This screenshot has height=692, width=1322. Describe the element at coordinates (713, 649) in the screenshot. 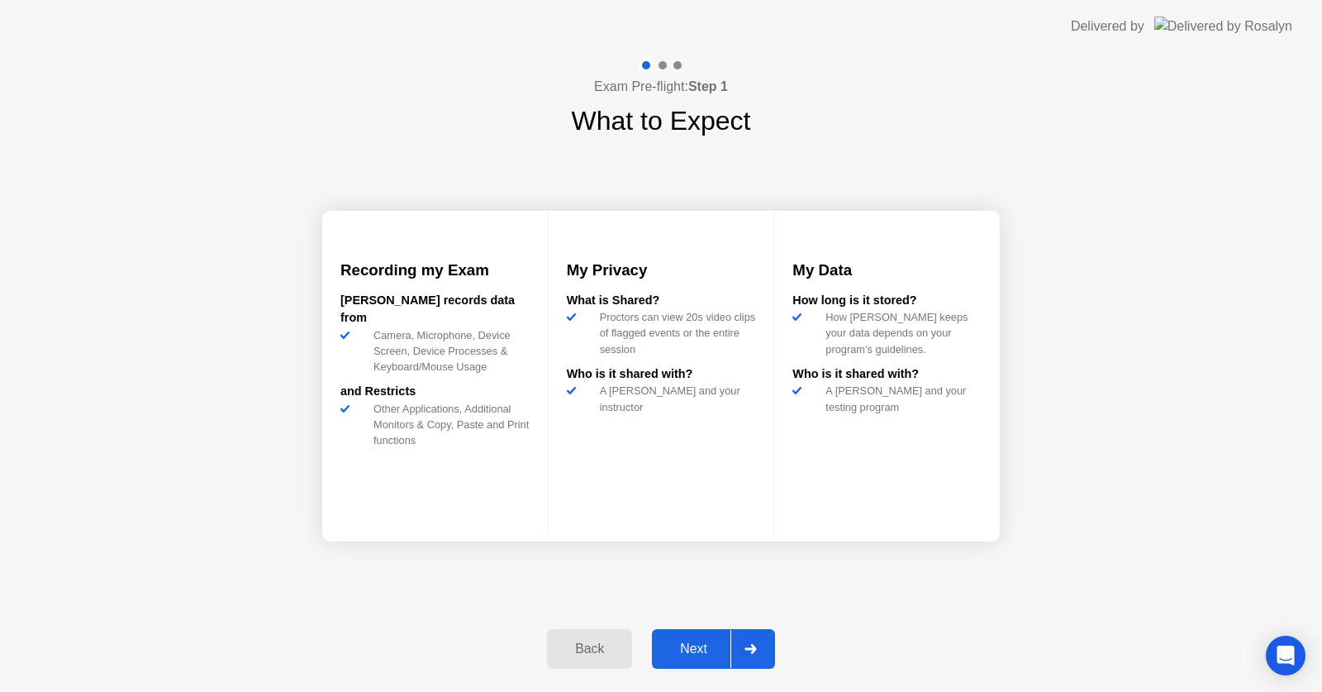

I see `button: Next` at that location.